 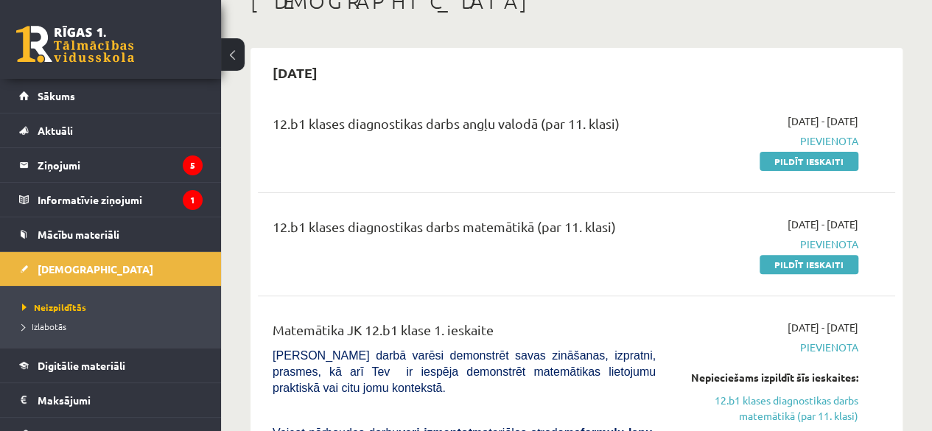 What do you see at coordinates (44, 326) in the screenshot?
I see `span: Izlabotās` at bounding box center [44, 326].